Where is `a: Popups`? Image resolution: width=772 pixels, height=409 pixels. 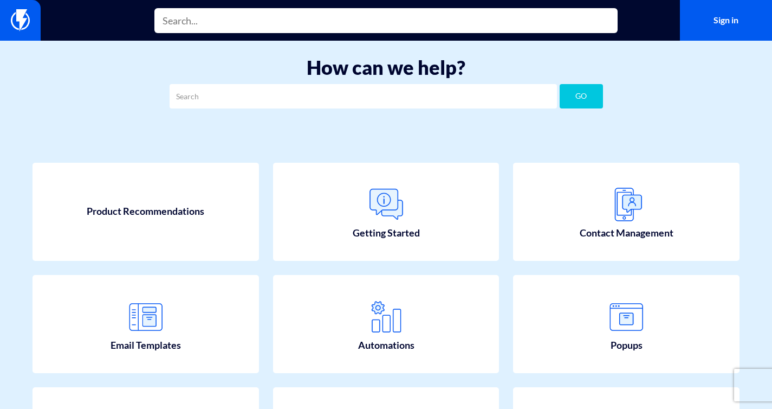 a: Popups is located at coordinates (626, 323).